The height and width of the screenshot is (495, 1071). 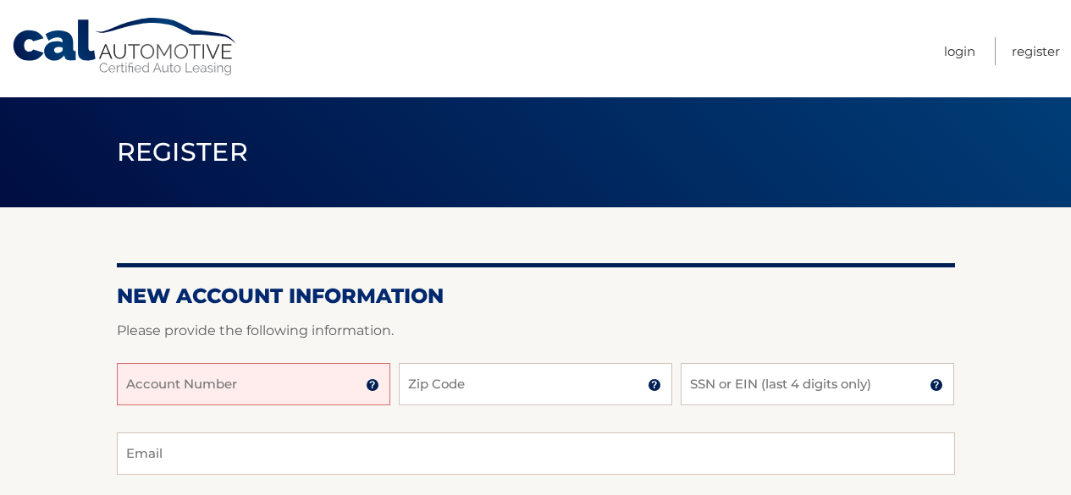 What do you see at coordinates (536, 331) in the screenshot?
I see `p: Please provide the following information.` at bounding box center [536, 331].